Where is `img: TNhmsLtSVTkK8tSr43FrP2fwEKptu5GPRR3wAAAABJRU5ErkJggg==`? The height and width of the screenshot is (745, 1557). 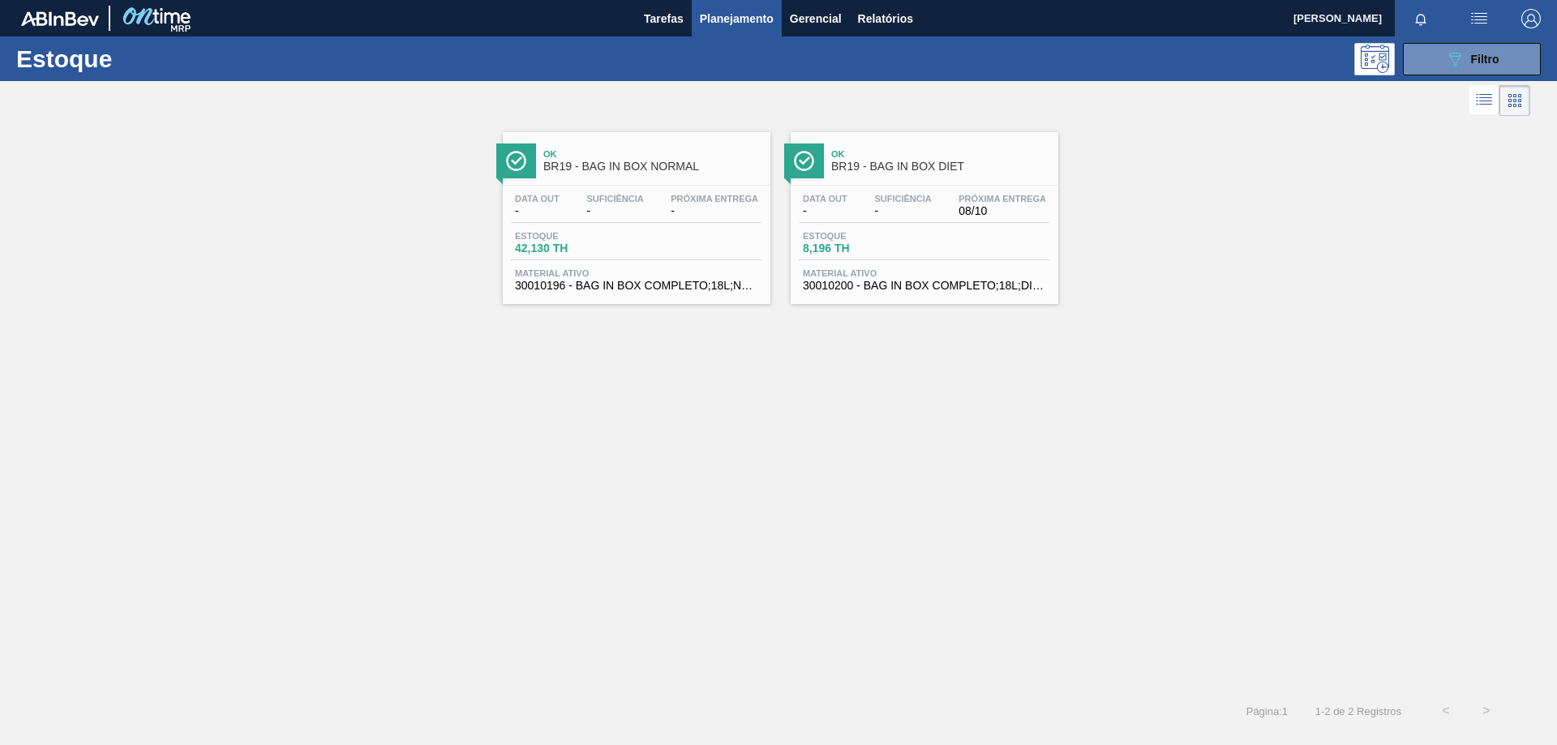 img: TNhmsLtSVTkK8tSr43FrP2fwEKptu5GPRR3wAAAABJRU5ErkJggg== is located at coordinates (60, 19).